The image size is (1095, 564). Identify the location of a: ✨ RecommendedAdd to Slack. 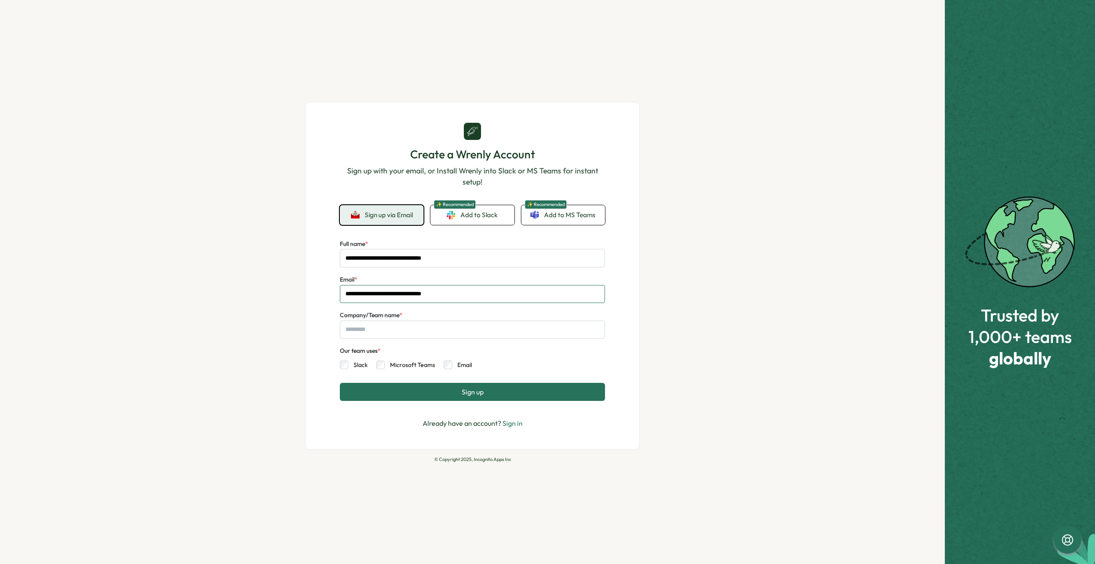
(472, 215).